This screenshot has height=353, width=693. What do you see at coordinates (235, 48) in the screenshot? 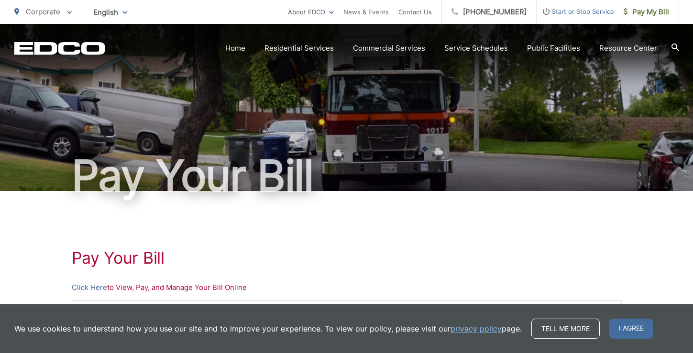
I see `a: Home` at bounding box center [235, 48].